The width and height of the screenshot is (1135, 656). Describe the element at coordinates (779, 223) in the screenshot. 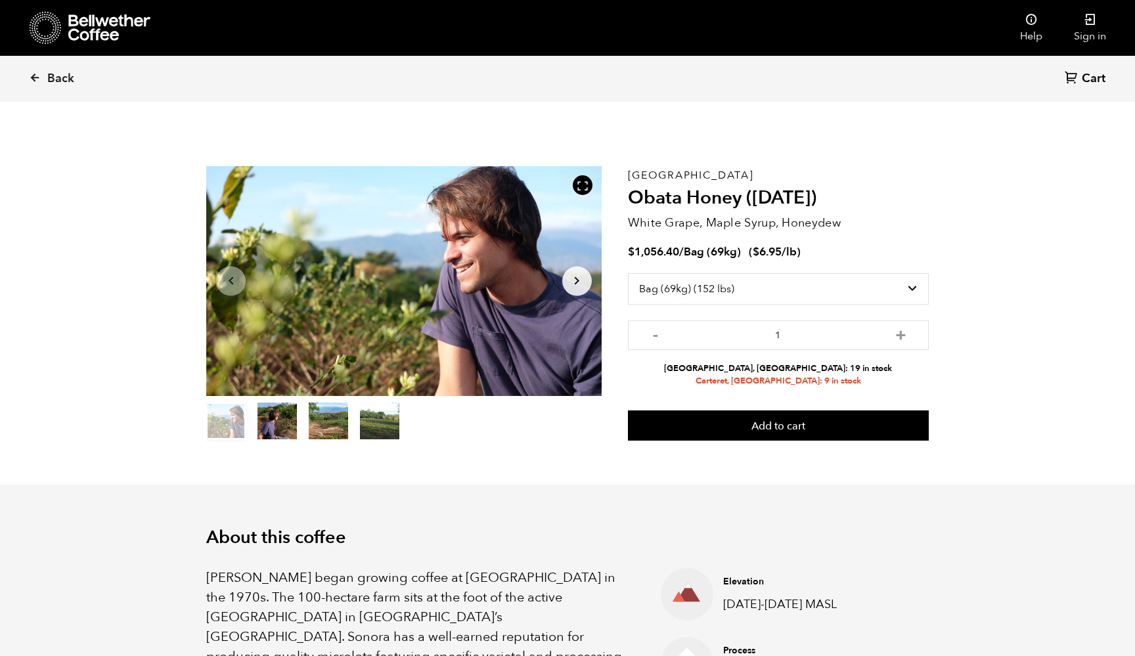

I see `p: White Grape, Maple Syrup, Honeydew` at that location.